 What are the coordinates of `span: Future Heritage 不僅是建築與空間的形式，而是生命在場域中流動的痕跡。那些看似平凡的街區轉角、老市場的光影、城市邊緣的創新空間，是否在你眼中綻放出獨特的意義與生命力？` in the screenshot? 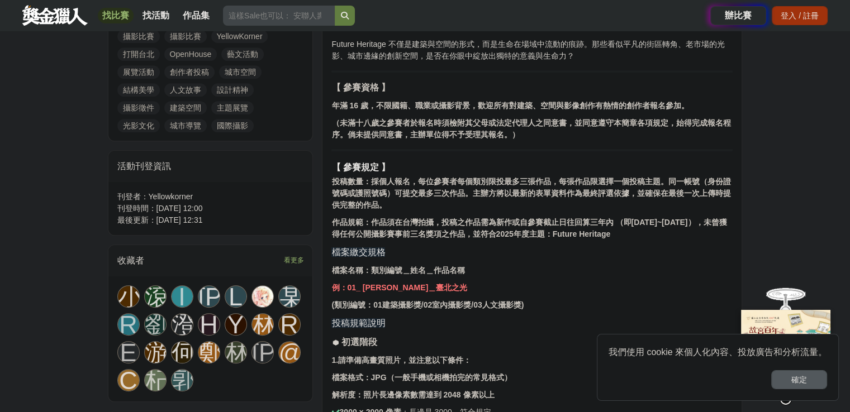 It's located at (527, 50).